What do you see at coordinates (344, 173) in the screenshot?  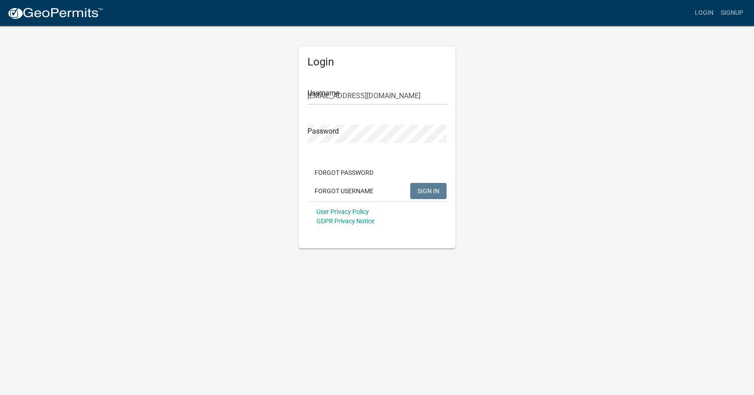 I see `button: Forgot Password` at bounding box center [344, 173].